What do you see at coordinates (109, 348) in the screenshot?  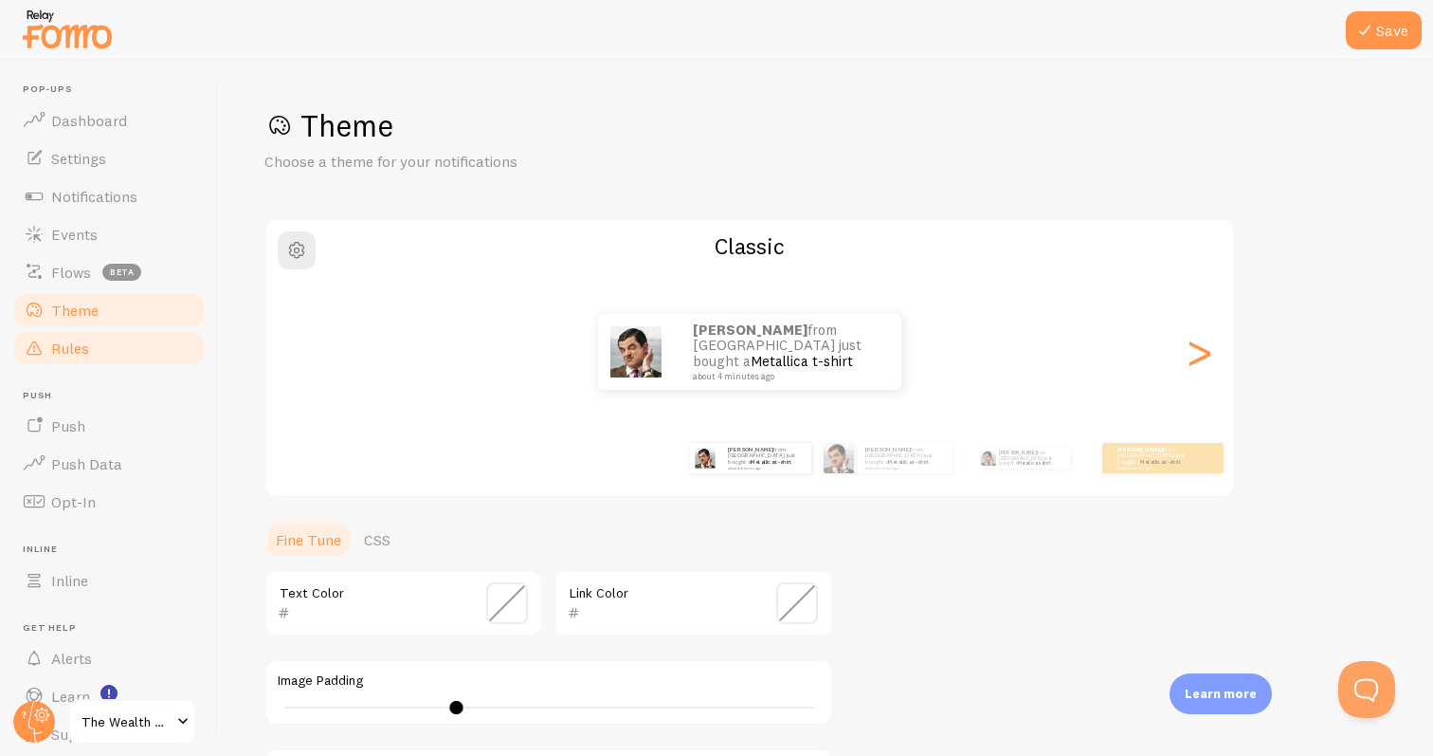 I see `a: Rules` at bounding box center [109, 348].